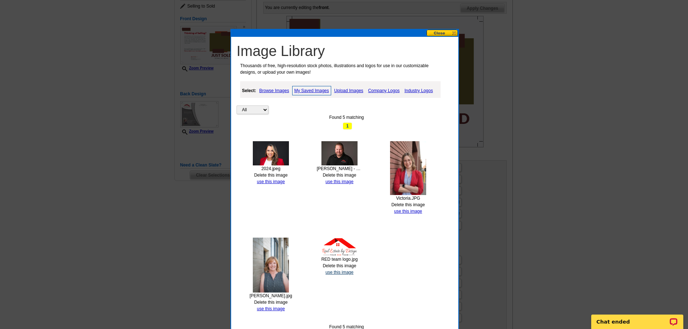  I want to click on p: Chat ended, so click(46, 16).